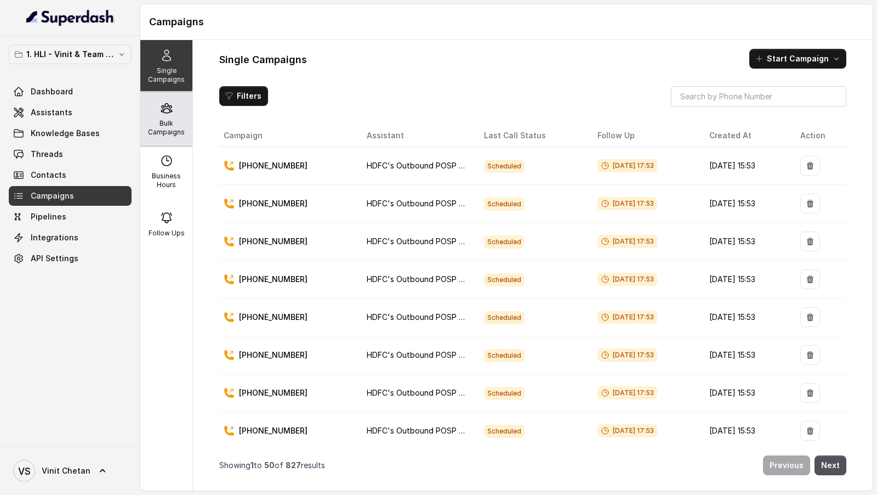 The width and height of the screenshot is (877, 495). What do you see at coordinates (269, 464) in the screenshot?
I see `span: 50` at bounding box center [269, 464].